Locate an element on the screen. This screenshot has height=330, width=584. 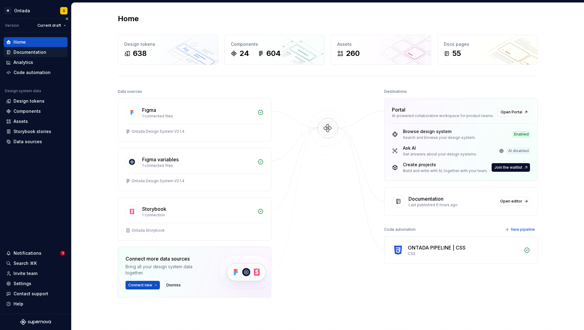
div: Browse design system is located at coordinates (439, 131).